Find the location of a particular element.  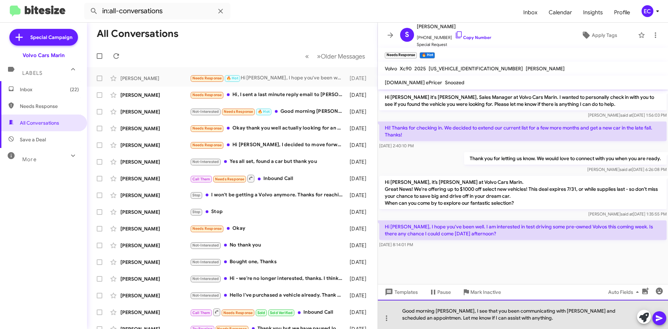

div: Bought one, Thanks is located at coordinates (268, 262).